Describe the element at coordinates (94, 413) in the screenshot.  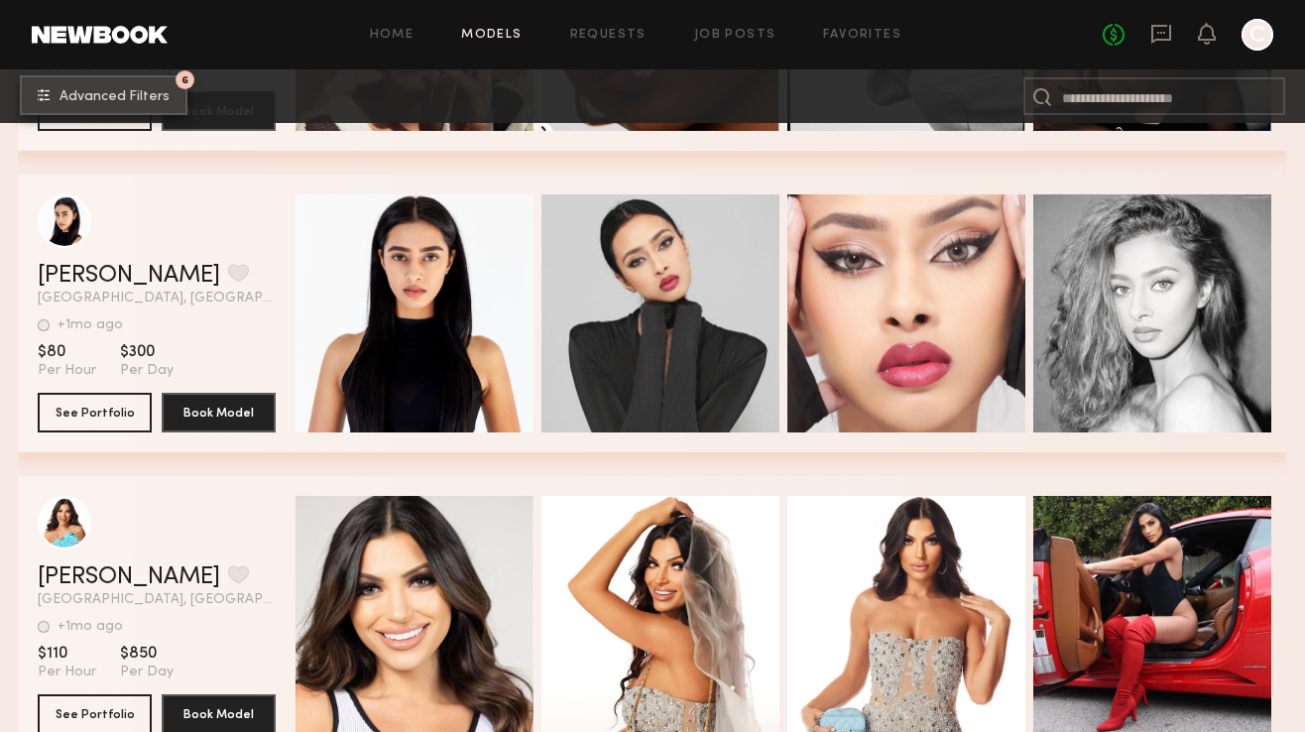
I see `a: See Portfolio` at that location.